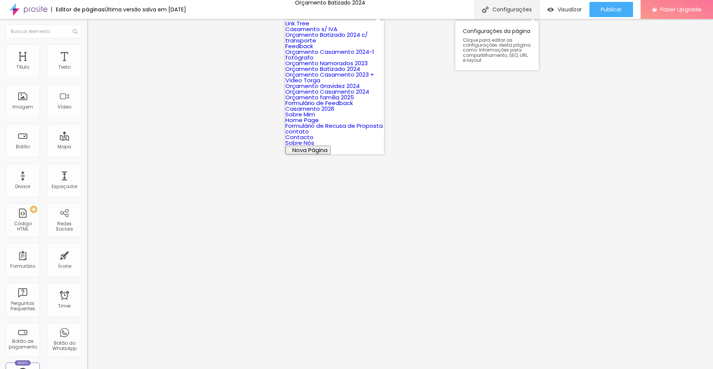 The image size is (713, 369). What do you see at coordinates (23, 147) in the screenshot?
I see `div: Botão` at bounding box center [23, 147].